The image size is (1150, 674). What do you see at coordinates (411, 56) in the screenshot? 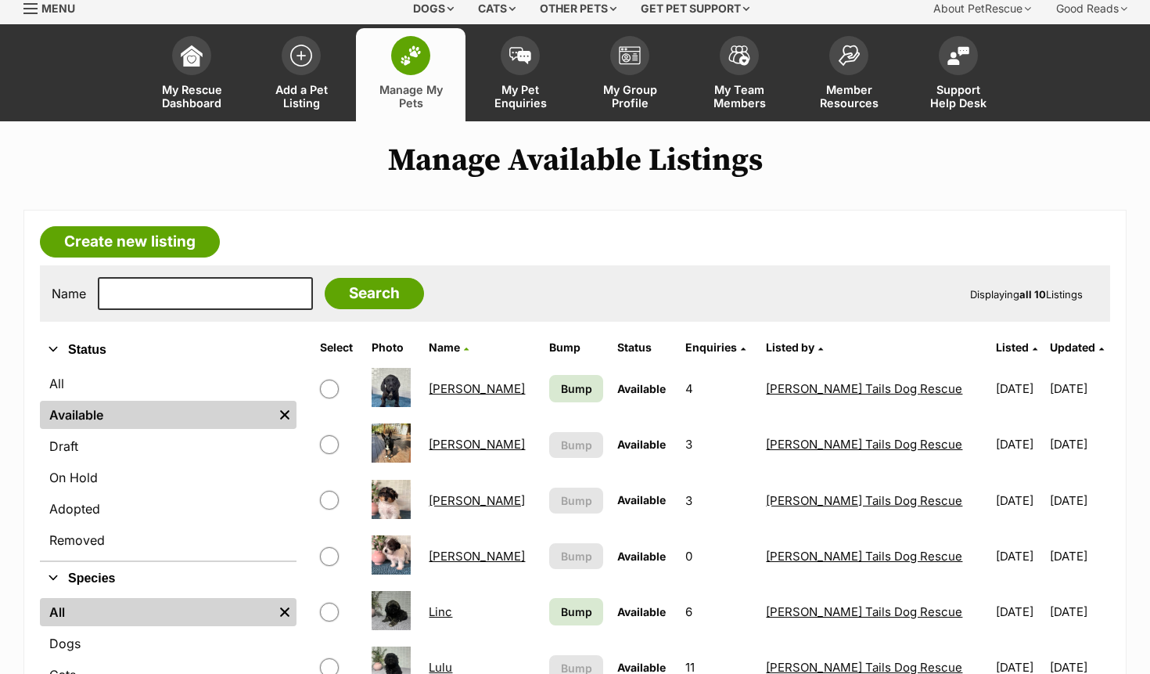
I see `img: manage-my-pets-icon-02211641906a0b7f246fdf0571729dbe1e7629f14944591b6c1af311fb30b64b.svg` at bounding box center [411, 56].